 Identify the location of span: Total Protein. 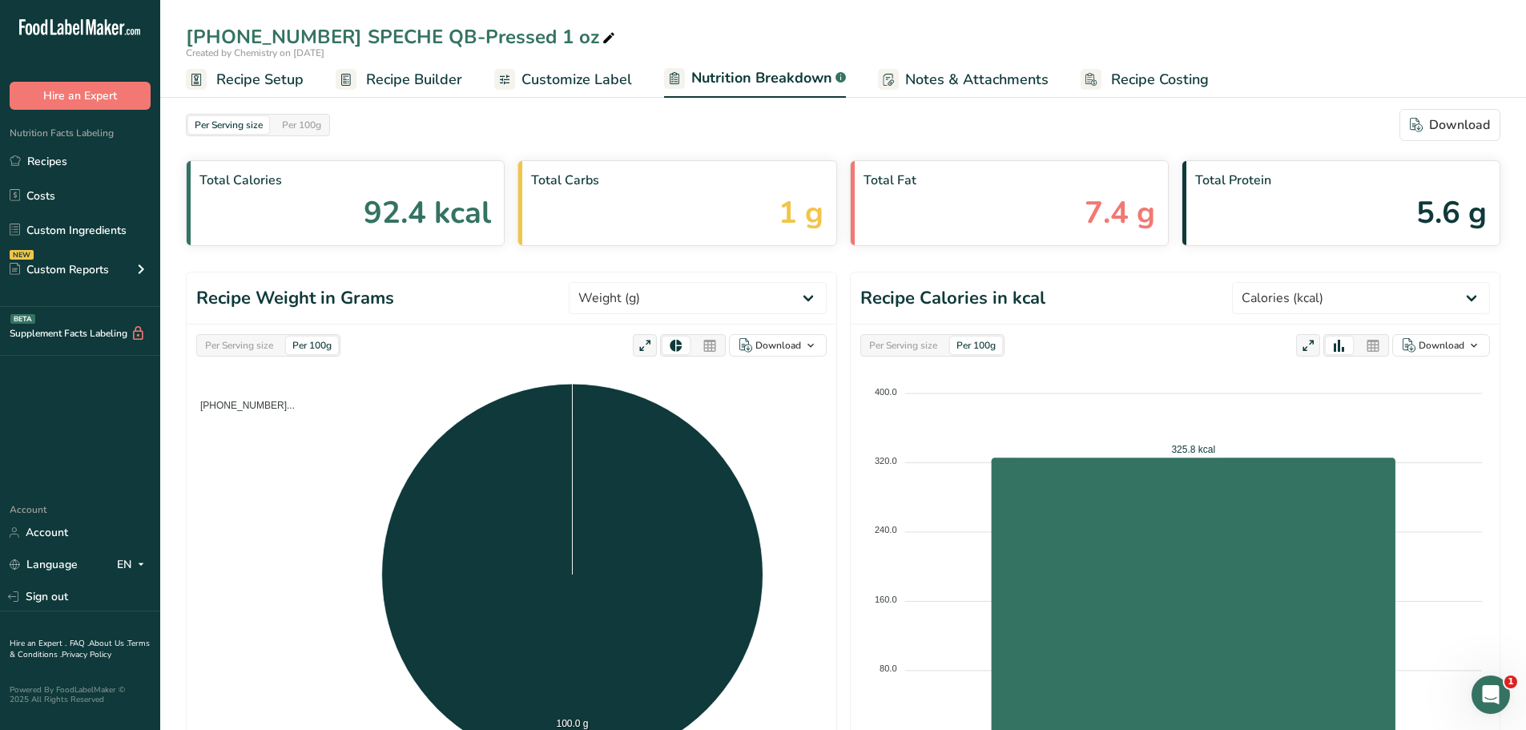
(1341, 180).